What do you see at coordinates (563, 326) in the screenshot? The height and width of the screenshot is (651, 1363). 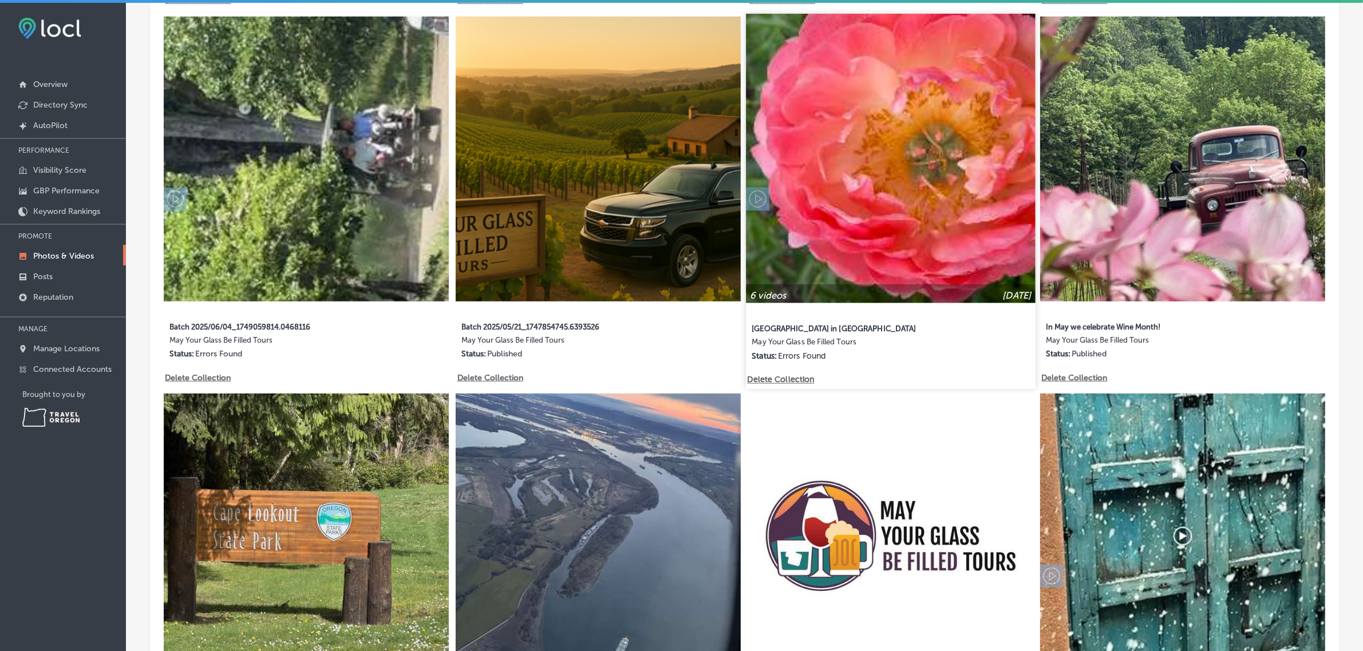 I see `label: Batch 2025/05/21_1747854745.6393526` at bounding box center [563, 326].